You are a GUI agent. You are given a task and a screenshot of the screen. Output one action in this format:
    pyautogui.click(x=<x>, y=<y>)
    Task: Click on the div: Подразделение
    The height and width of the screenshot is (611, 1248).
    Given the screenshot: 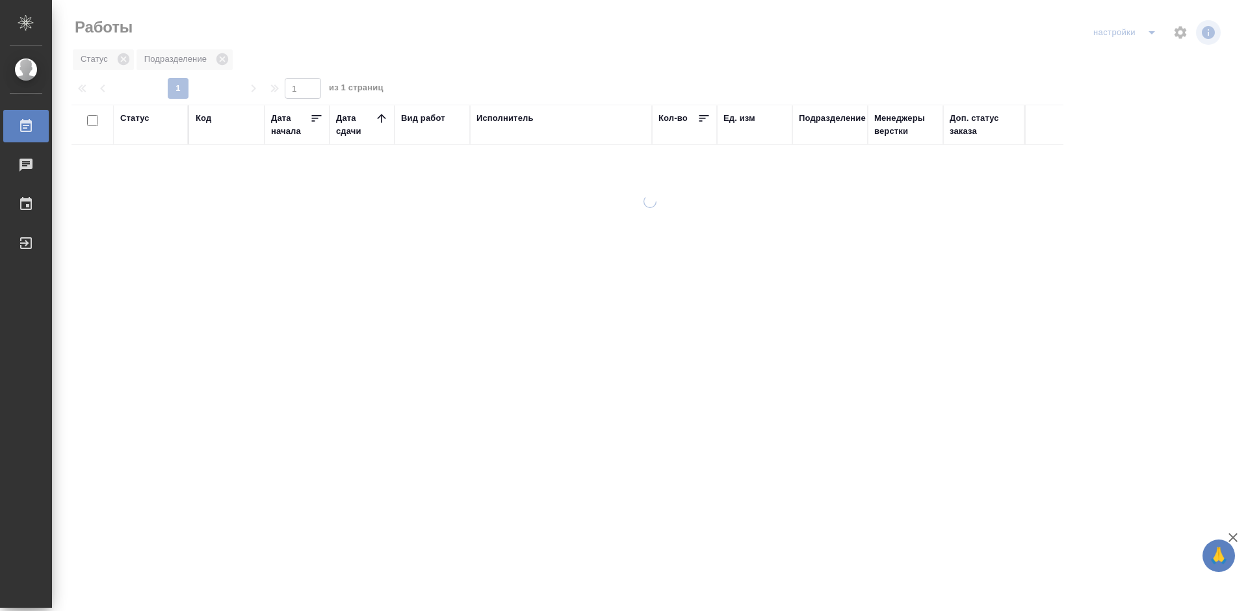 What is the action you would take?
    pyautogui.click(x=832, y=118)
    